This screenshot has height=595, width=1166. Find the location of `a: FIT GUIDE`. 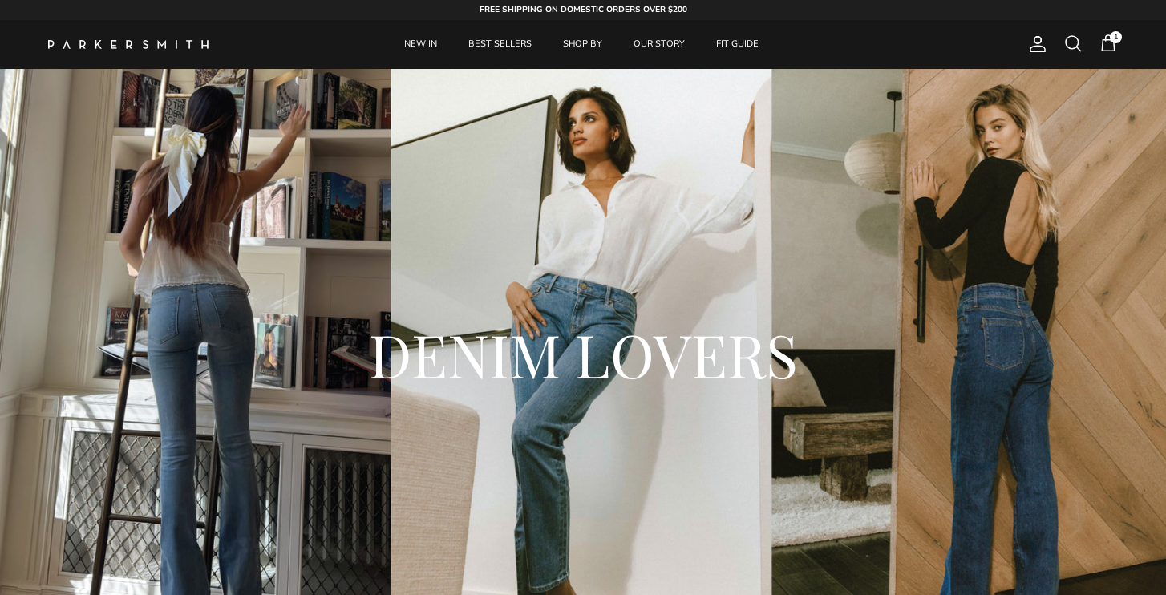

a: FIT GUIDE is located at coordinates (737, 44).